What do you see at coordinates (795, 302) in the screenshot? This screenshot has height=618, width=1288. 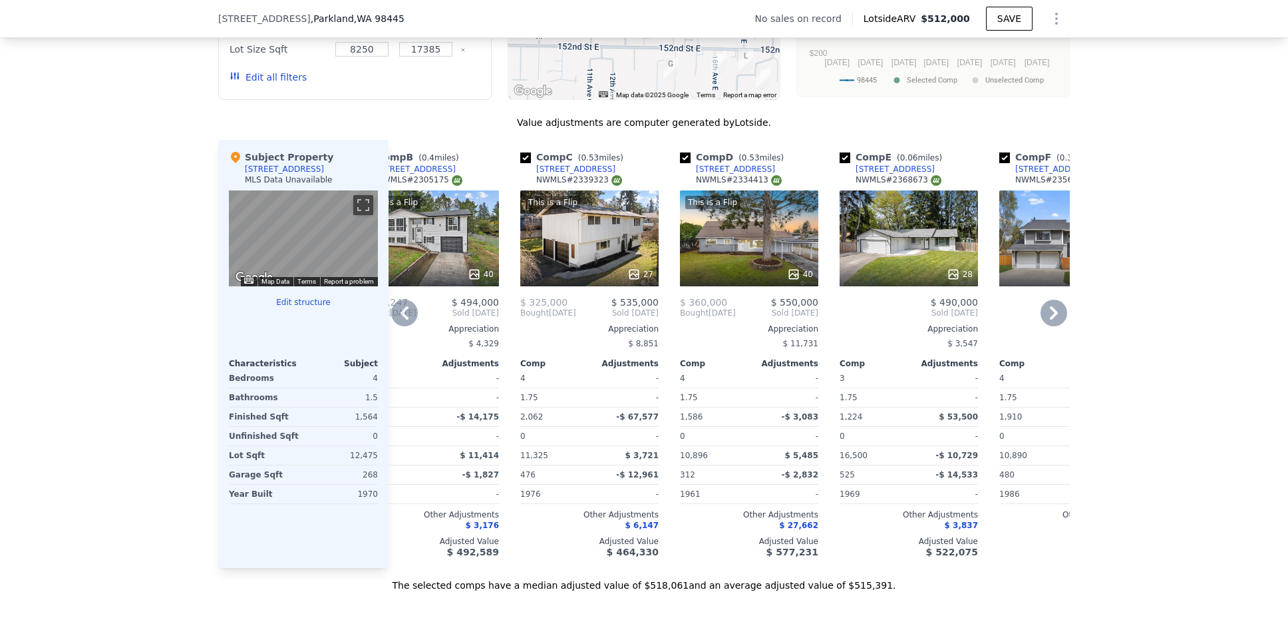 I see `span: $ 550,000` at bounding box center [795, 302].